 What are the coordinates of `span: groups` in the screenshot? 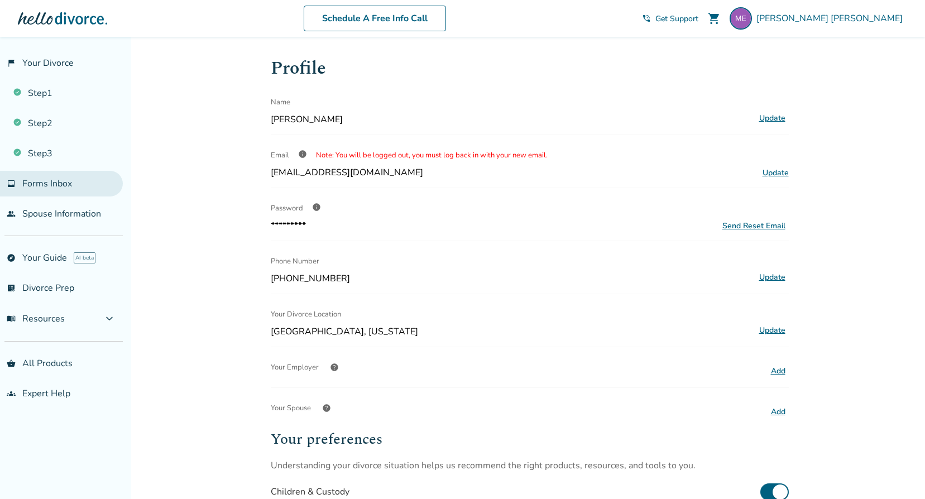 It's located at (11, 393).